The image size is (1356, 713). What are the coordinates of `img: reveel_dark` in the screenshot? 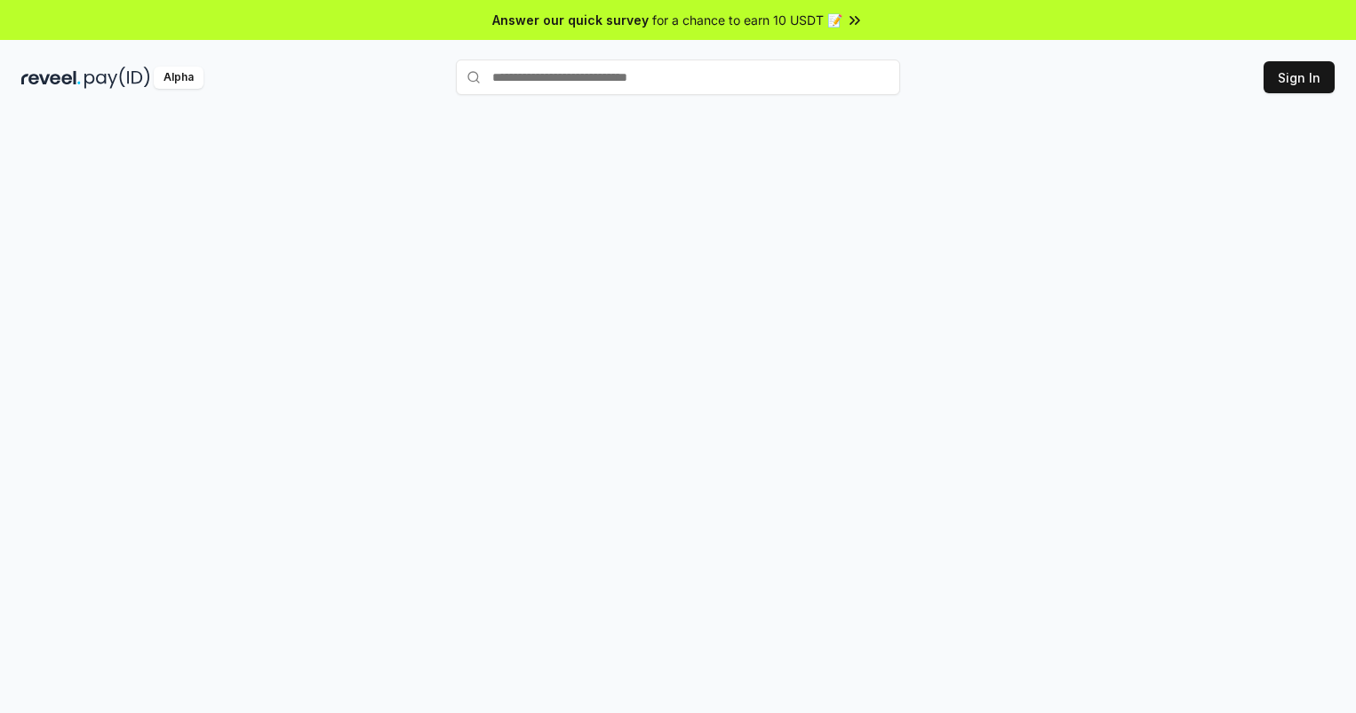 It's located at (51, 77).